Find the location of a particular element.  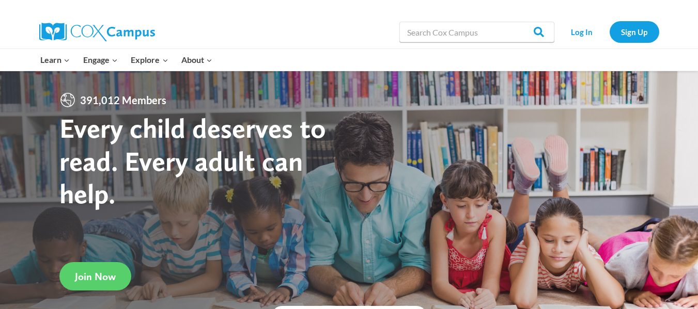

img: Cox Campus is located at coordinates (97, 32).